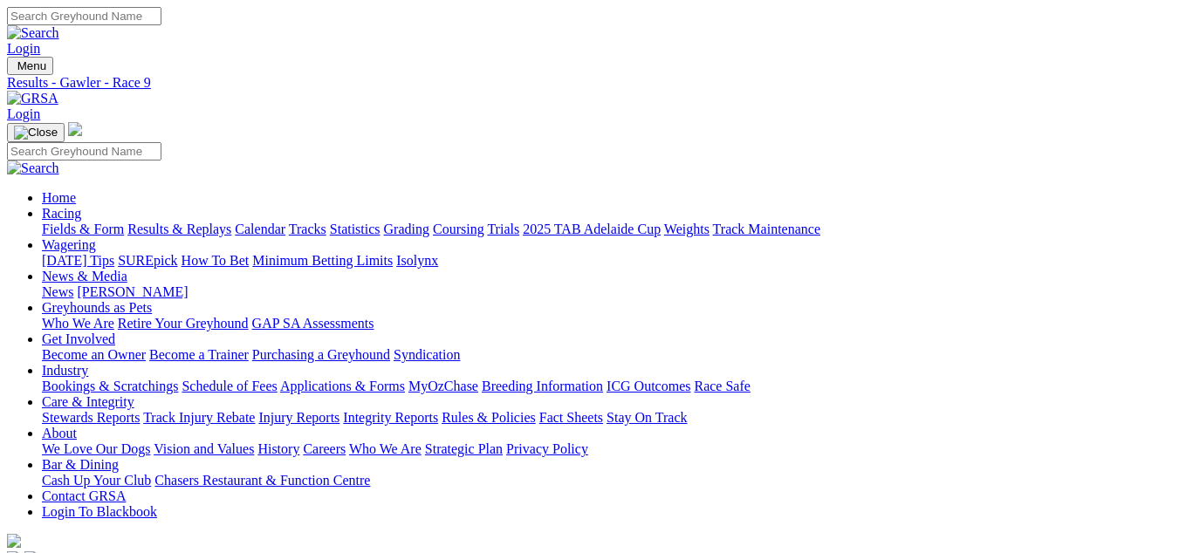 The width and height of the screenshot is (1179, 553). I want to click on a: Greyhounds as Pets, so click(97, 307).